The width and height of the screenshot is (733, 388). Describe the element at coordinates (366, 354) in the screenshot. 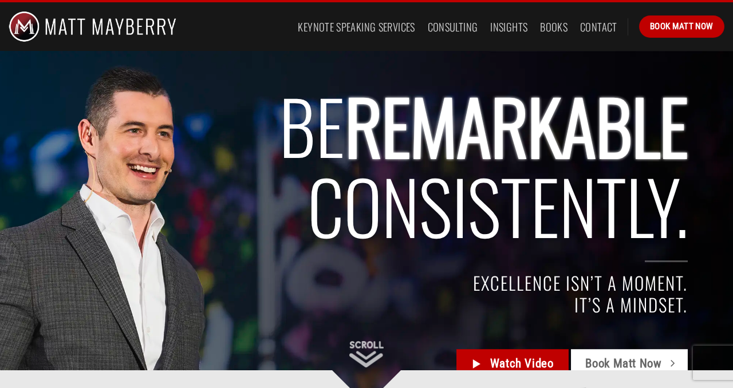

I see `img: Scroll Down` at that location.